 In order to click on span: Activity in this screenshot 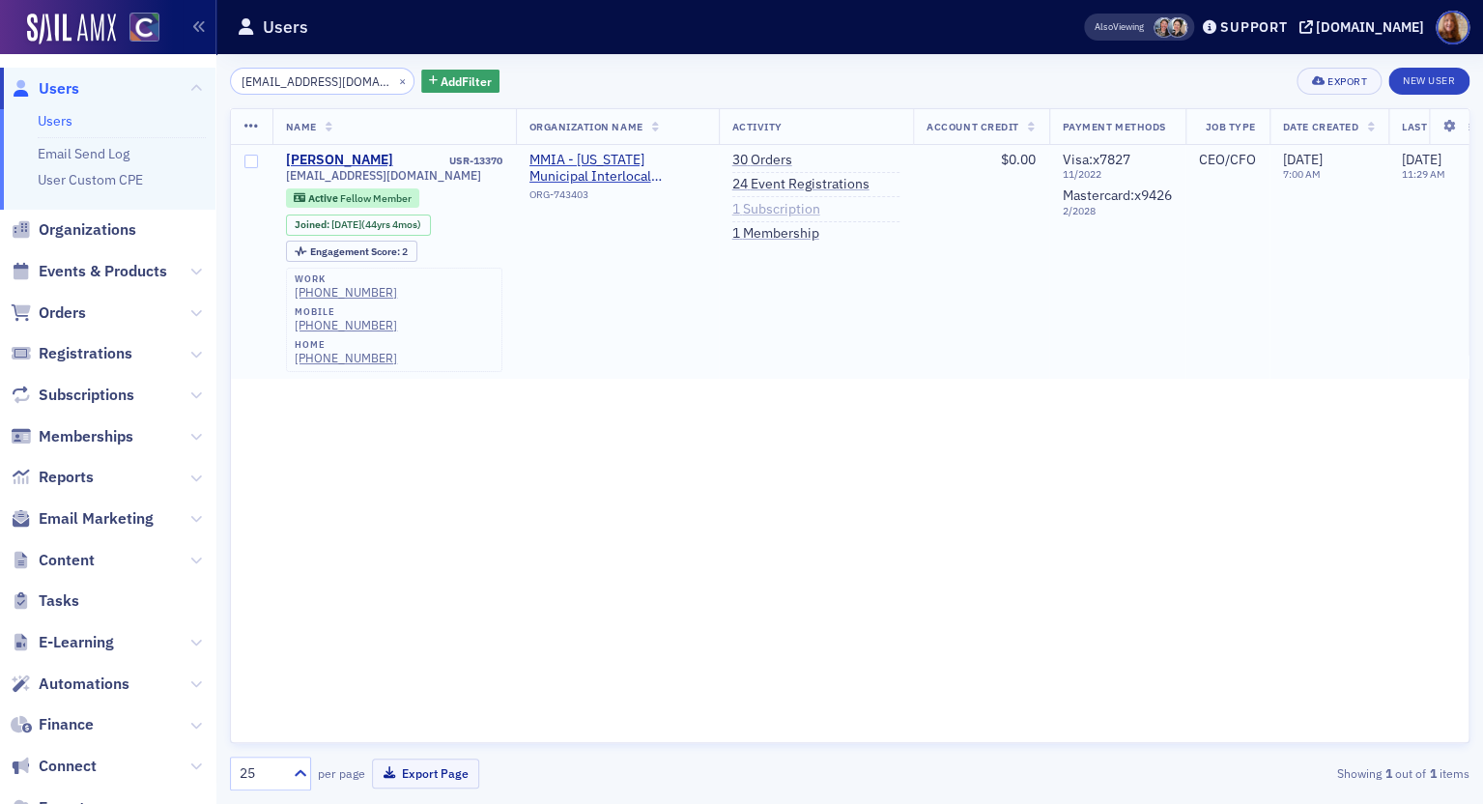, I will do `click(757, 127)`.